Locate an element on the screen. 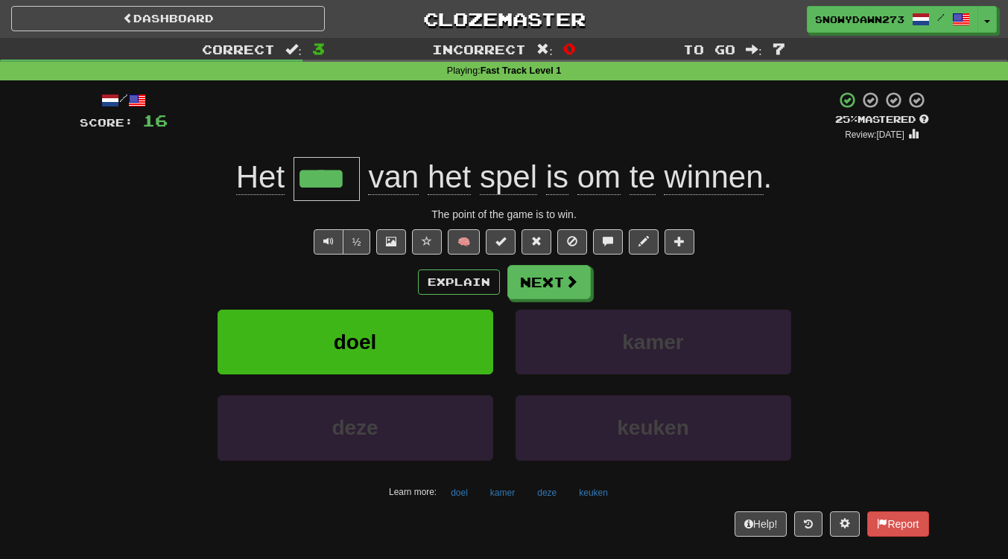 The image size is (1008, 559). button: Reset to 0% Mastered (alt+r) is located at coordinates (536, 242).